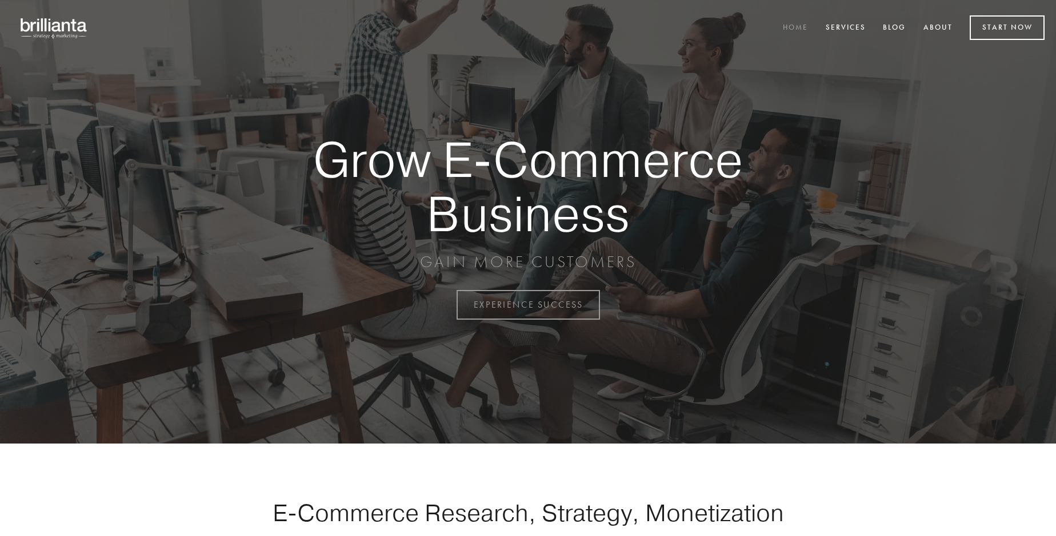  What do you see at coordinates (528, 186) in the screenshot?
I see `strong: Grow E-Commerce Business` at bounding box center [528, 186].